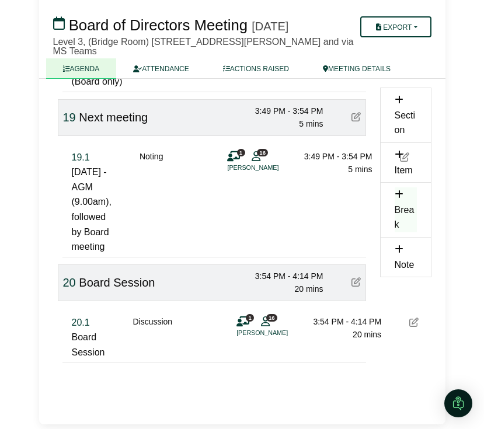 This screenshot has width=484, height=429. Describe the element at coordinates (395, 27) in the screenshot. I see `button: Export` at that location.